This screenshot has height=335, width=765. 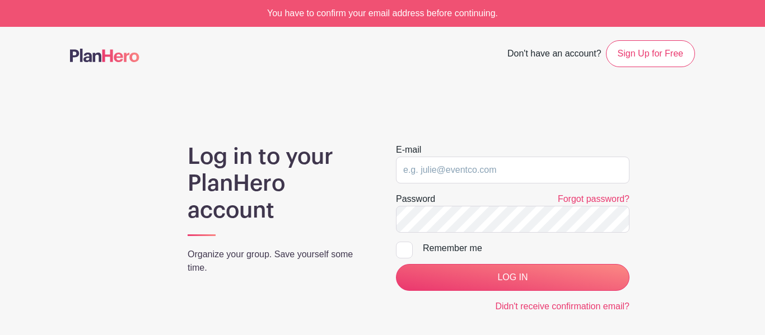 What do you see at coordinates (415, 199) in the screenshot?
I see `label: Password` at bounding box center [415, 199].